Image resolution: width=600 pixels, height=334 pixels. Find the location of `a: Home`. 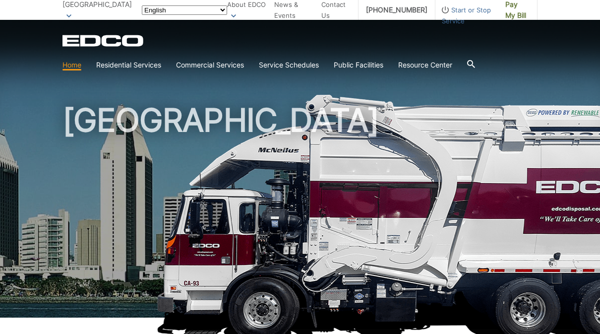

a: Home is located at coordinates (72, 65).